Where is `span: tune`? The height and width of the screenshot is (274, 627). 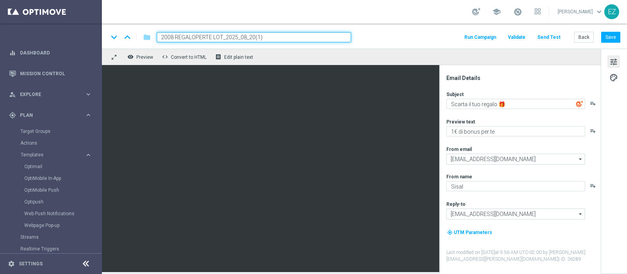 span: tune is located at coordinates (614, 62).